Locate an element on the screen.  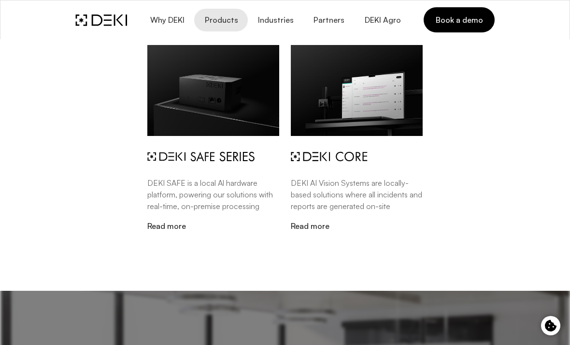
a: DEKI Agro is located at coordinates (382, 20).